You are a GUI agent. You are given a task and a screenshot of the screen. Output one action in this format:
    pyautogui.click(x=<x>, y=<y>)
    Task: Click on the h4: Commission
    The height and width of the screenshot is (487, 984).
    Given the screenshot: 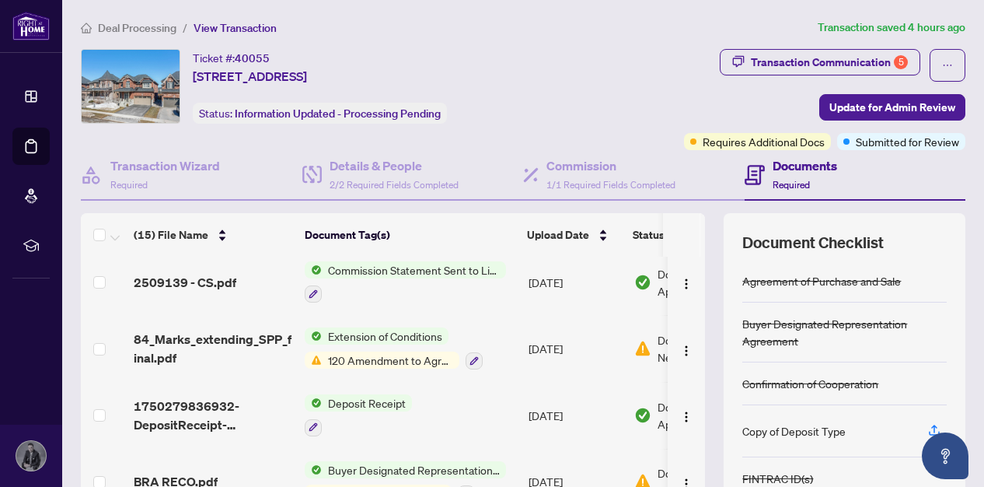 What is the action you would take?
    pyautogui.click(x=611, y=166)
    